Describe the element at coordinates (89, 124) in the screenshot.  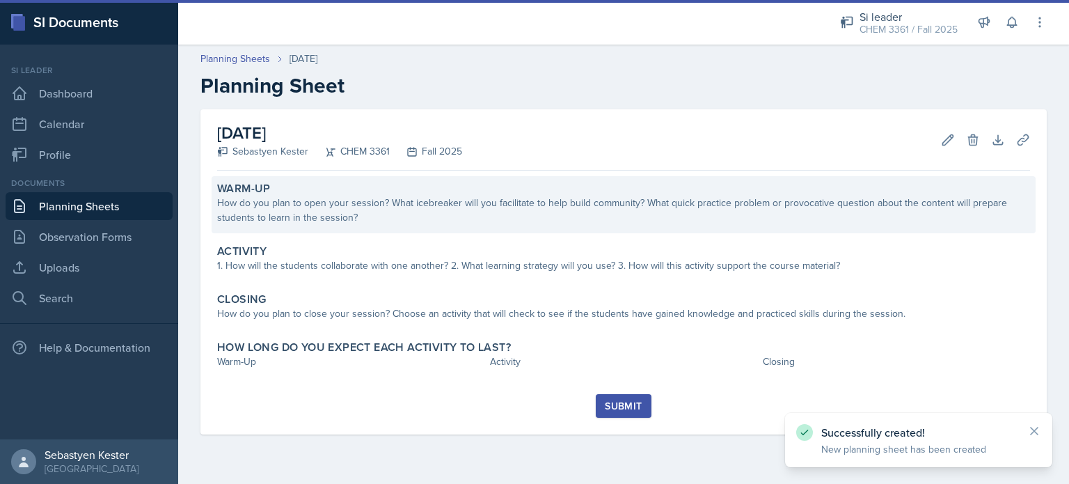
I see `a: Calendar` at that location.